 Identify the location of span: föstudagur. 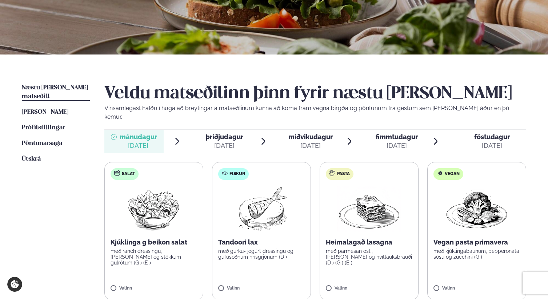
(492, 137).